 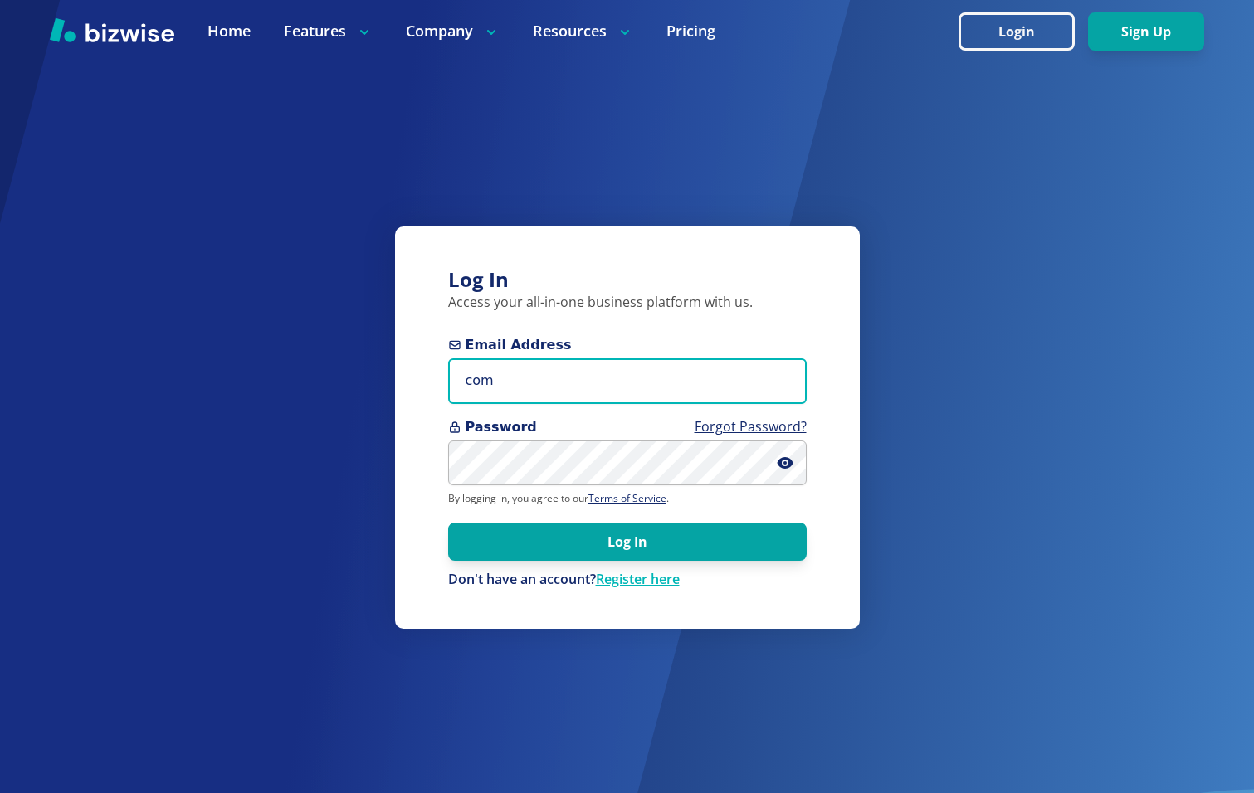 I want to click on a: Forgot Password?, so click(x=750, y=426).